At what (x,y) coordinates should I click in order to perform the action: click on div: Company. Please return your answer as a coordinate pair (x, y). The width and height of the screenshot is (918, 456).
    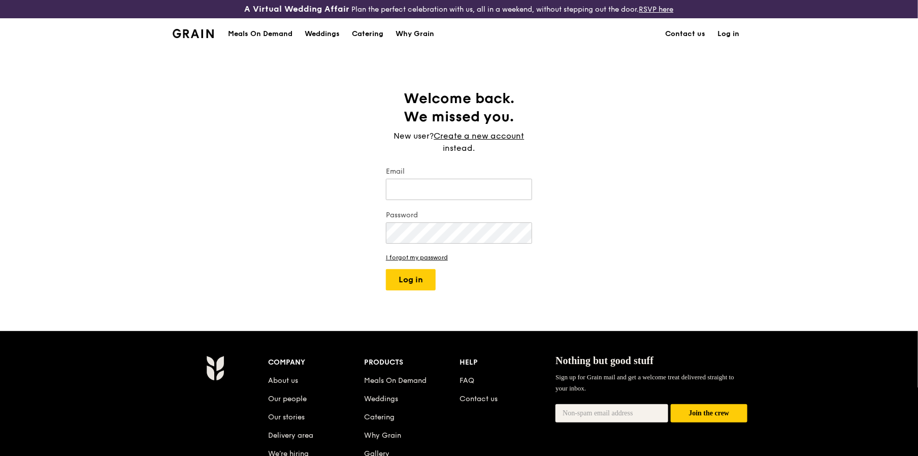
    Looking at the image, I should click on (316, 363).